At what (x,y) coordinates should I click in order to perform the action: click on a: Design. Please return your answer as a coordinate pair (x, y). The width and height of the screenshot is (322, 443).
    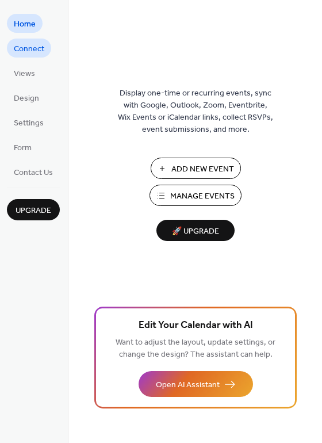
    Looking at the image, I should click on (26, 97).